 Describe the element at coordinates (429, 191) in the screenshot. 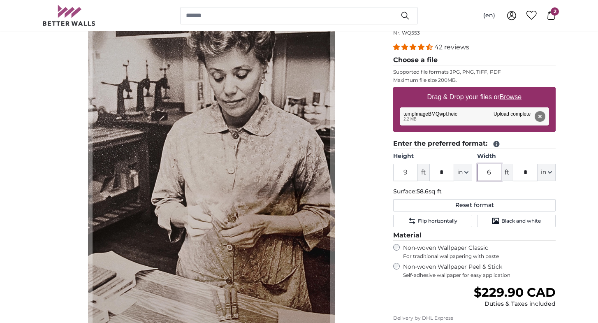

I see `span: 58.6sq ft` at that location.